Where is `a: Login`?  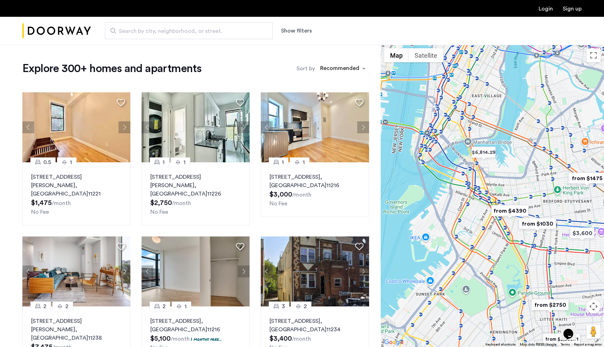
a: Login is located at coordinates (546, 9).